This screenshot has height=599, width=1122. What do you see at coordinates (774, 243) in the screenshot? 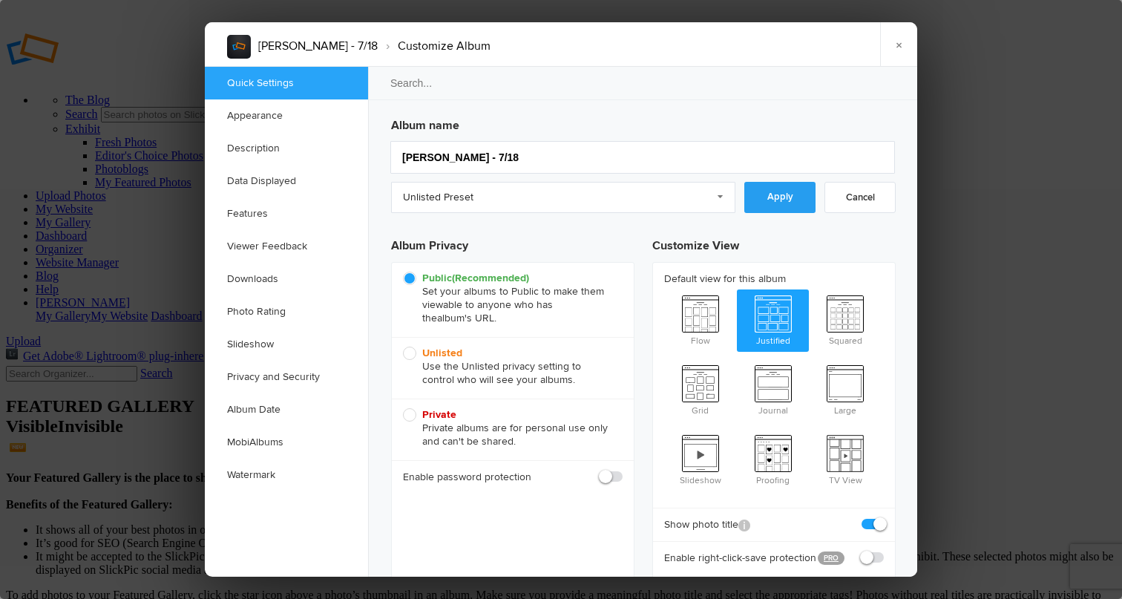
I see `h3: Customize View` at bounding box center [774, 243].